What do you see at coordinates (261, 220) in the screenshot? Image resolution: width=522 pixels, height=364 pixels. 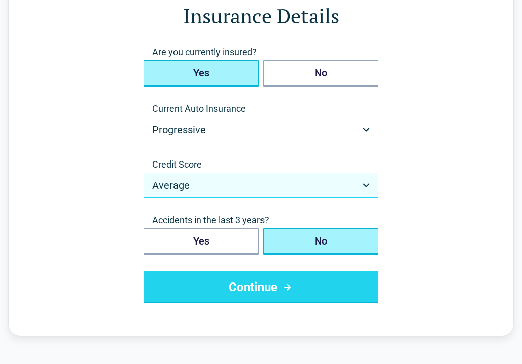 I see `span: Accidents in the last 3 years?` at bounding box center [261, 220].